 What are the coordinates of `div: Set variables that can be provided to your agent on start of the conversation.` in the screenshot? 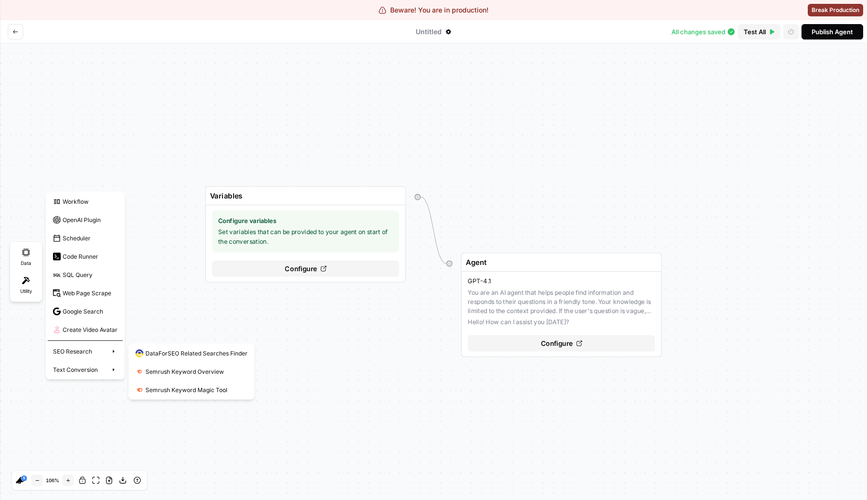 It's located at (305, 231).